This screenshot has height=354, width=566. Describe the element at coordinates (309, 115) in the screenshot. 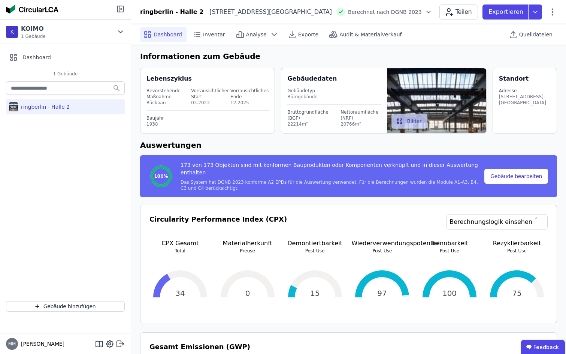

I see `div: Bruttogrundfläche (BGF)` at that location.